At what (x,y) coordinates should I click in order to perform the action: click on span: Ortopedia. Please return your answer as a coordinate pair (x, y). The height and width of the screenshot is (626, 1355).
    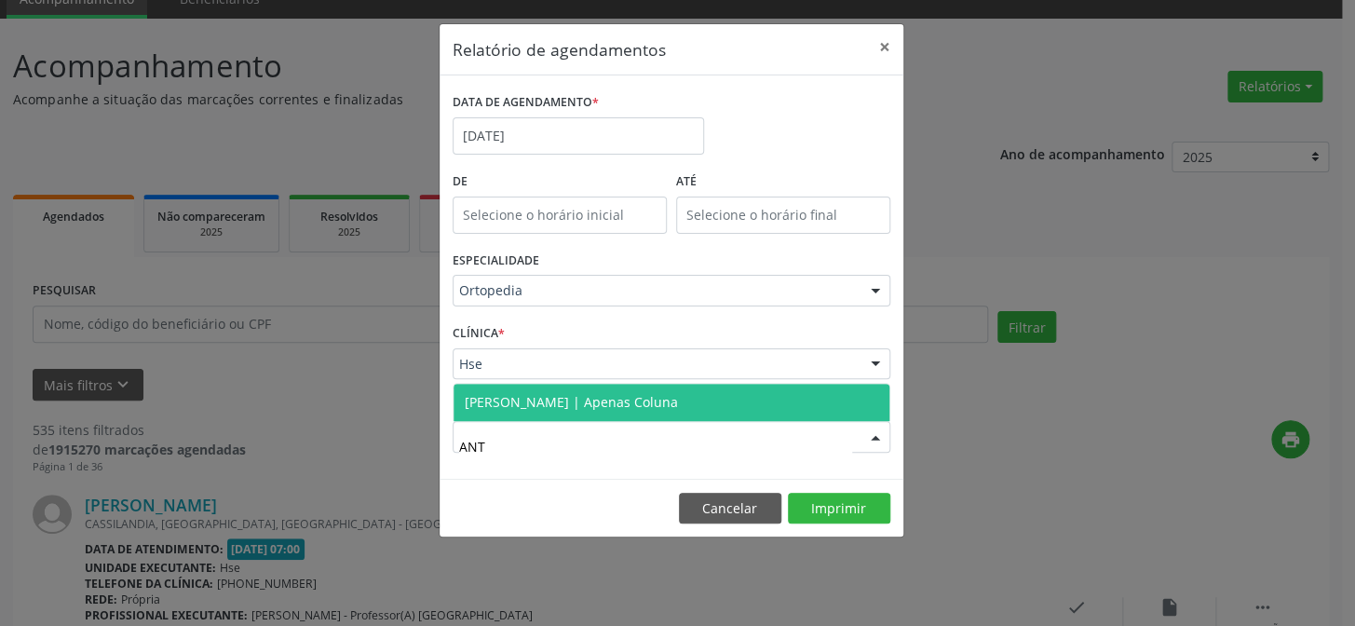
    Looking at the image, I should click on (656, 291).